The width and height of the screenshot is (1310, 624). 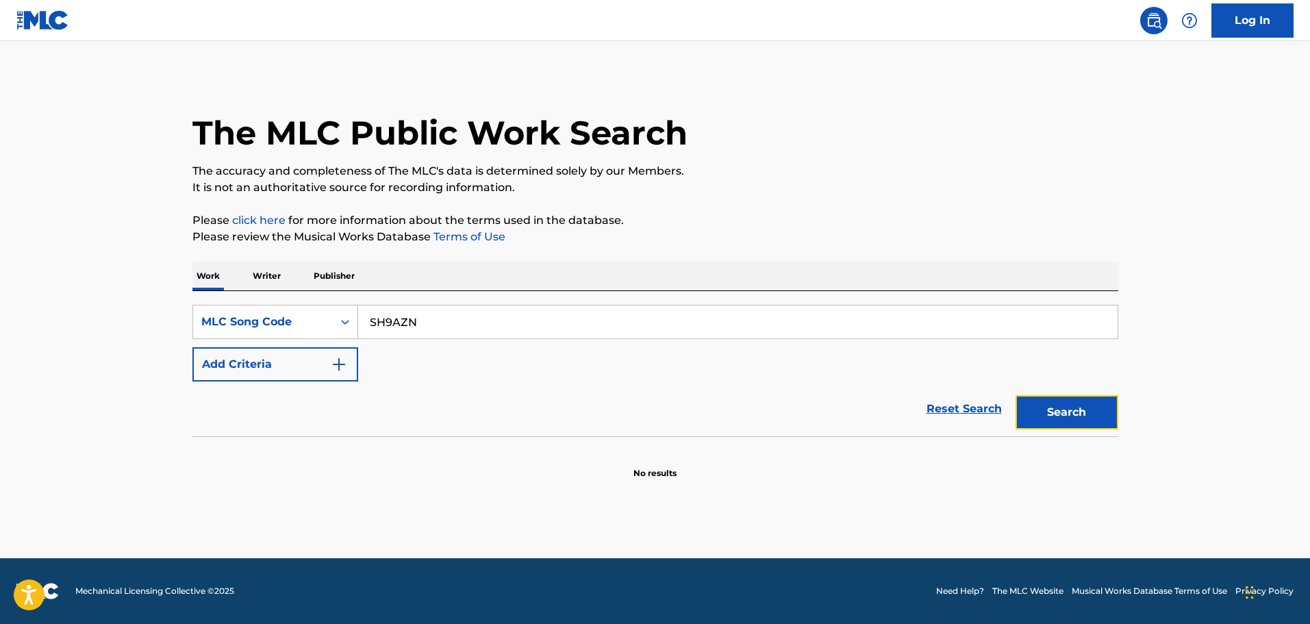 I want to click on div: Help, so click(x=1190, y=21).